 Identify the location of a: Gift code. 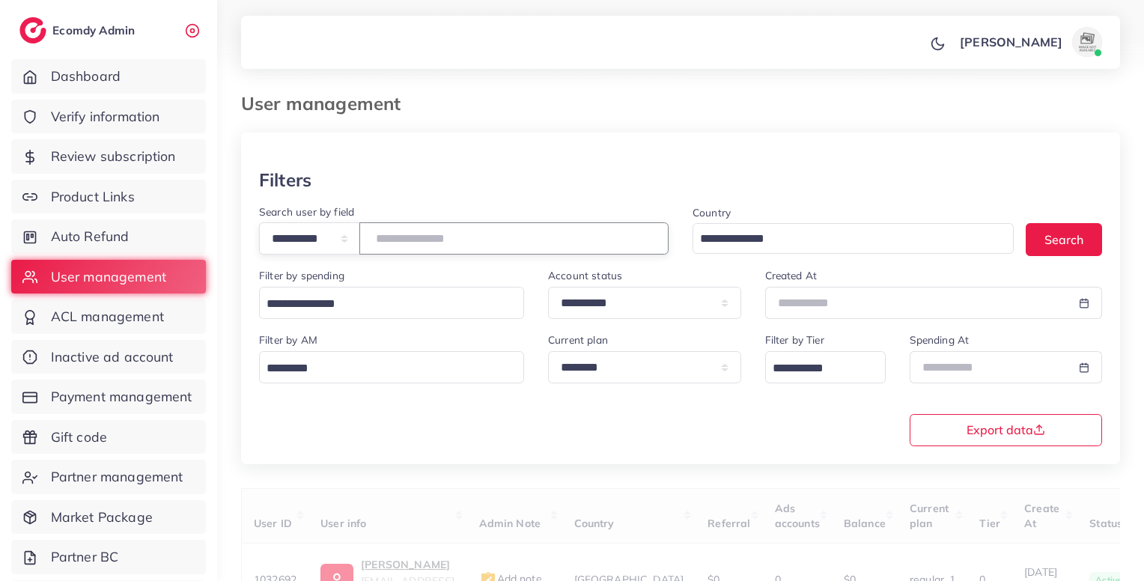
(109, 437).